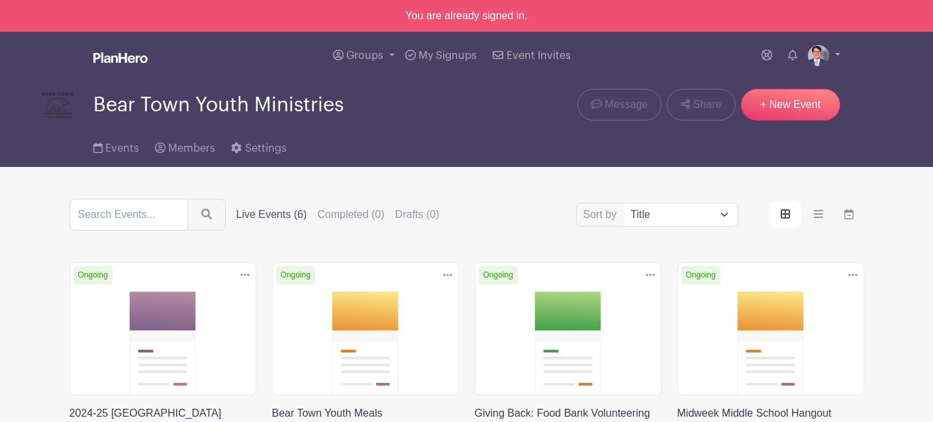 The height and width of the screenshot is (422, 933). What do you see at coordinates (707, 105) in the screenshot?
I see `span: Share` at bounding box center [707, 105].